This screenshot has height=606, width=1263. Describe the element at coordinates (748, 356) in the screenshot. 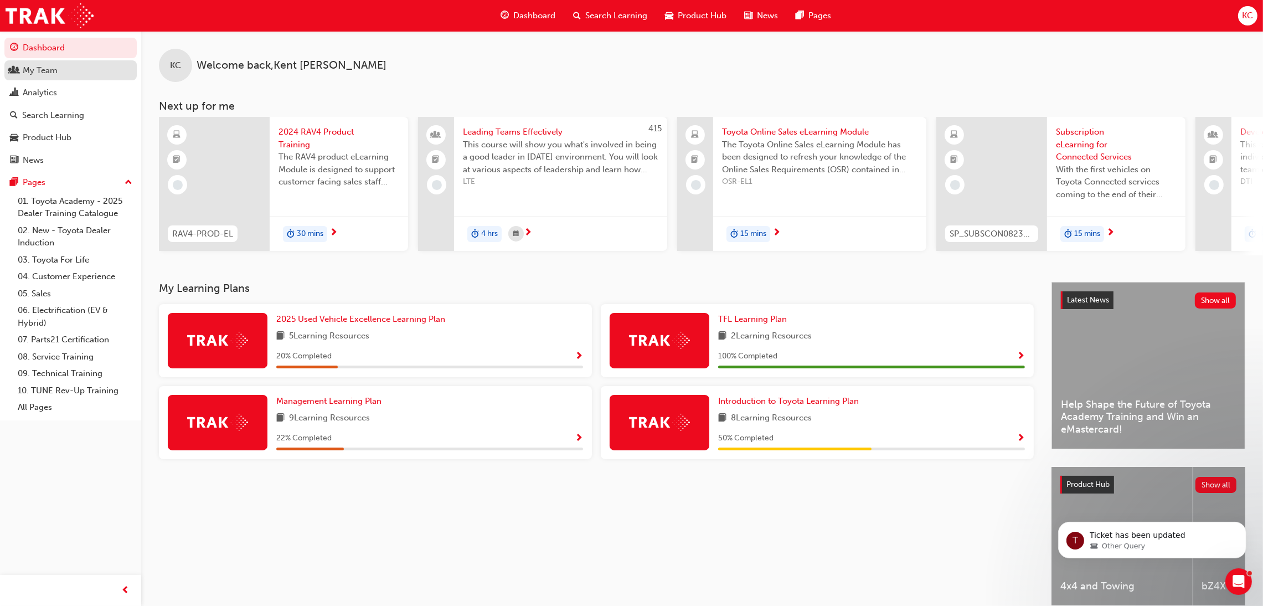

I see `span: 100 % Completed` at that location.